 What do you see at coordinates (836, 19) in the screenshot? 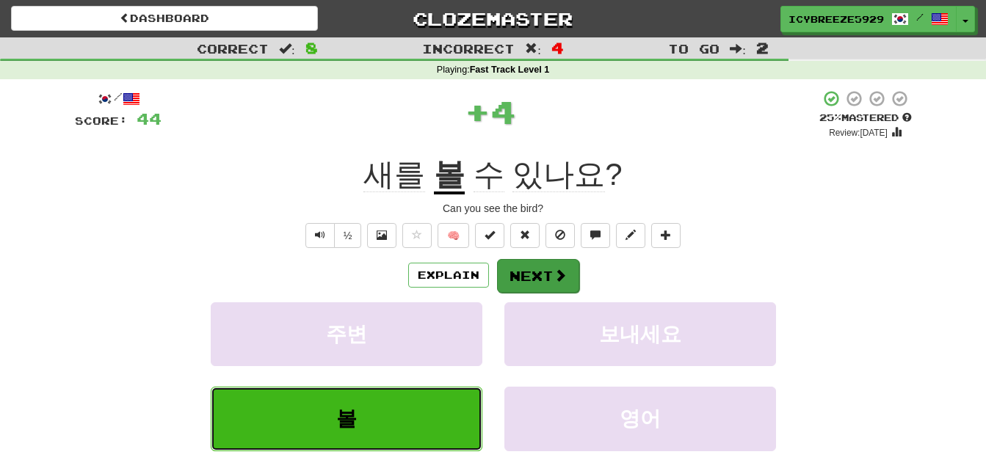
I see `span: IcyBreeze5929` at bounding box center [836, 19].